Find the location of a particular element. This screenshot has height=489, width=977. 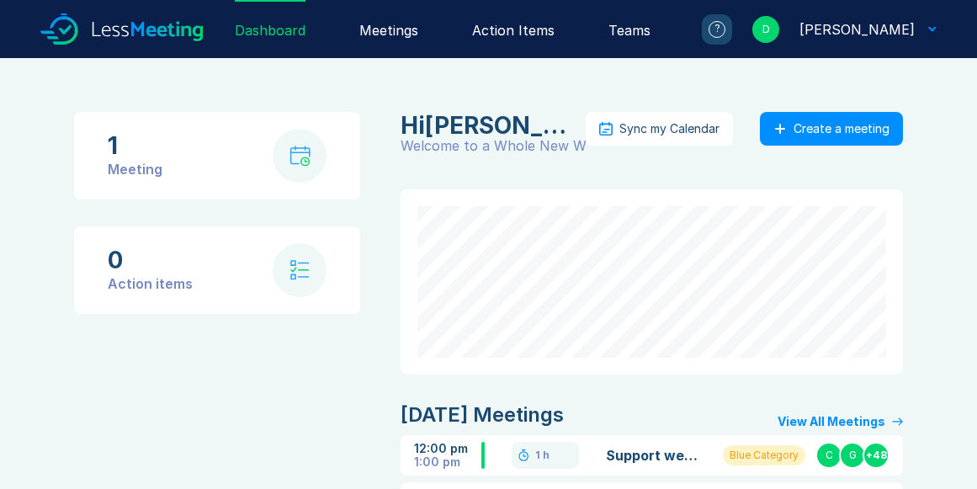

div: 1:00 pm is located at coordinates (448, 462).